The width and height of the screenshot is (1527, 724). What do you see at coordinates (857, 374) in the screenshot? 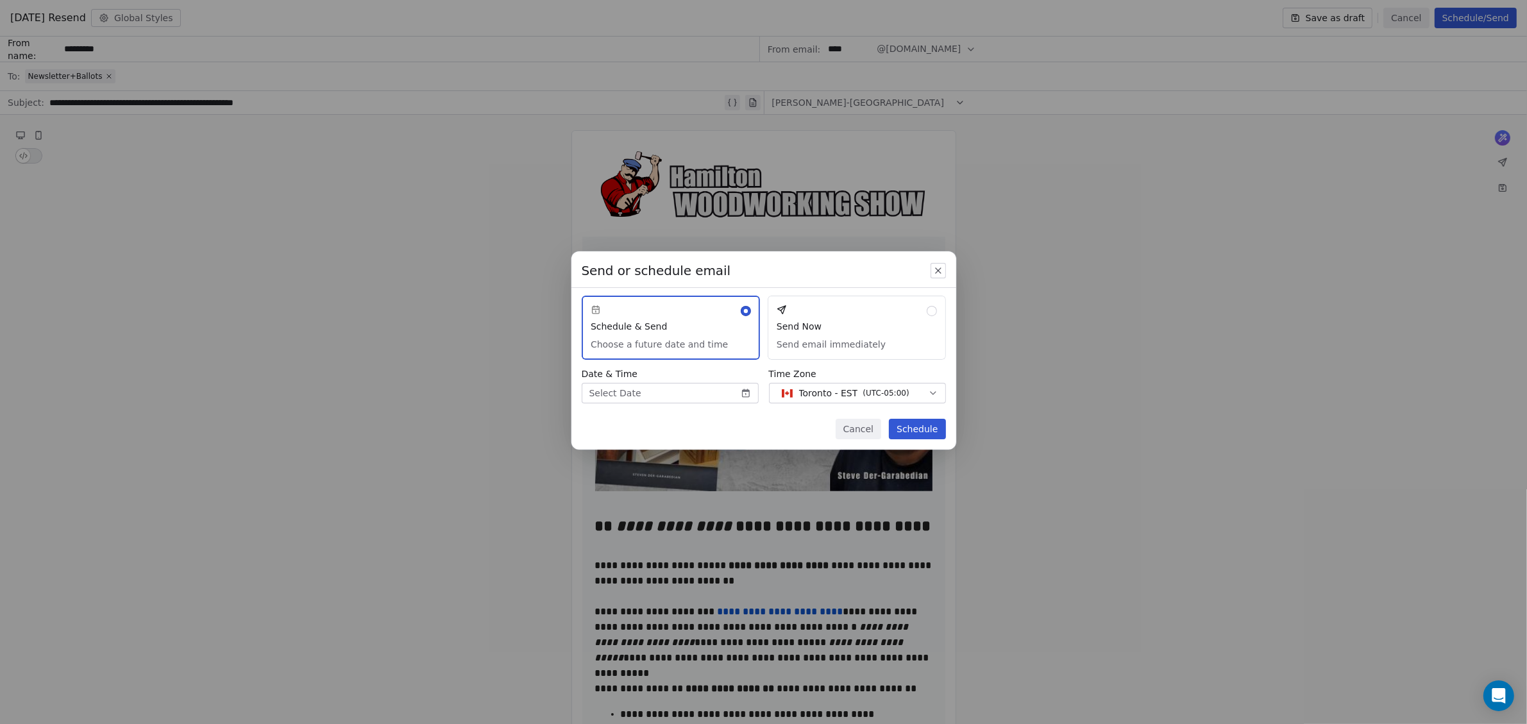
I see `span: Time Zone` at bounding box center [857, 374].